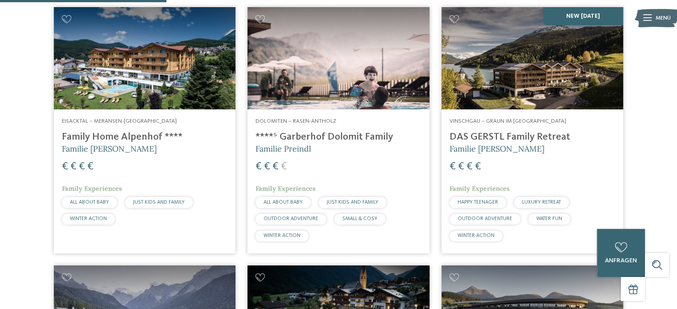  Describe the element at coordinates (549, 219) in the screenshot. I see `span: WATER FUN` at that location.